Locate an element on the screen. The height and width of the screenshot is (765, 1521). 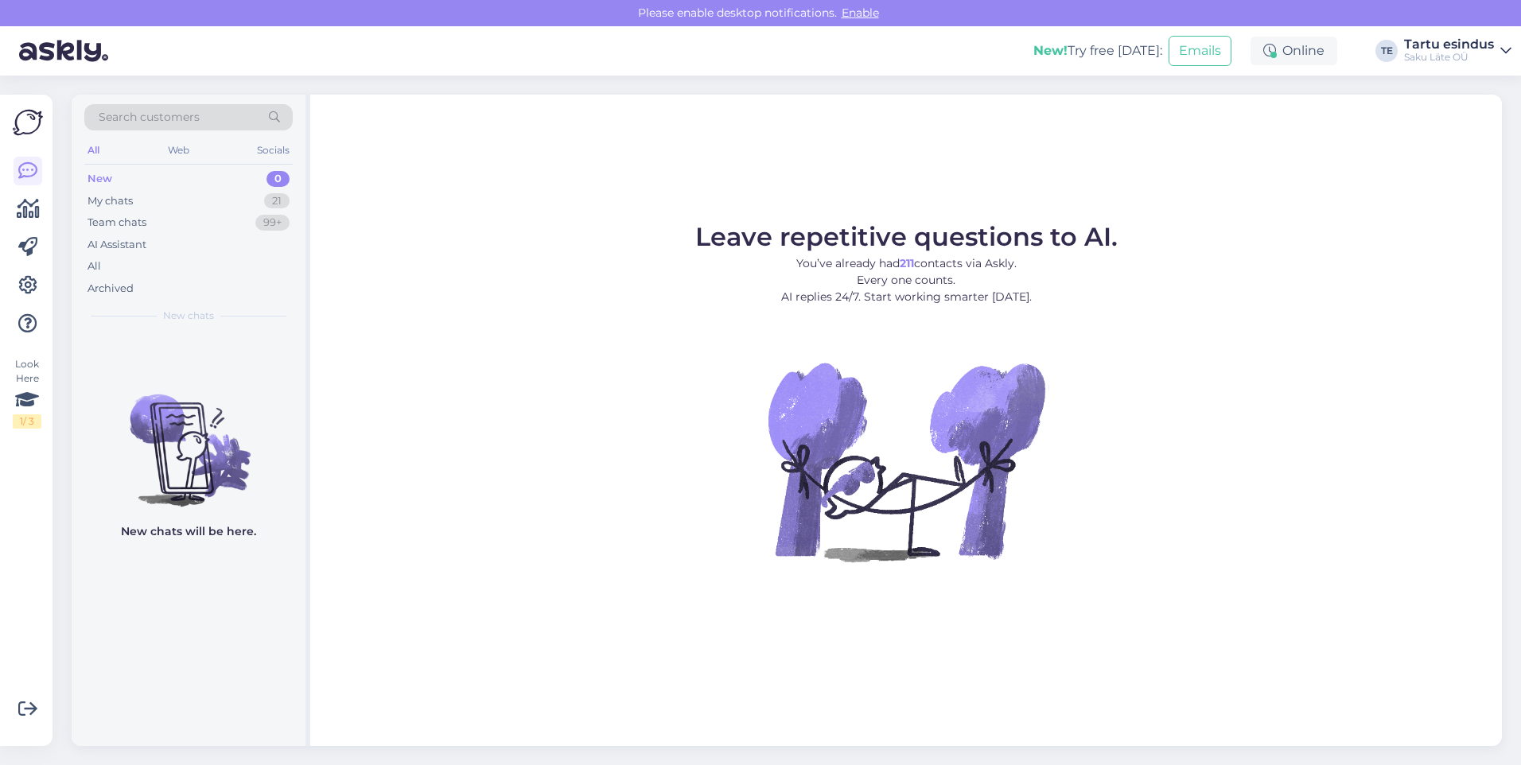
div: My chats is located at coordinates (110, 201).